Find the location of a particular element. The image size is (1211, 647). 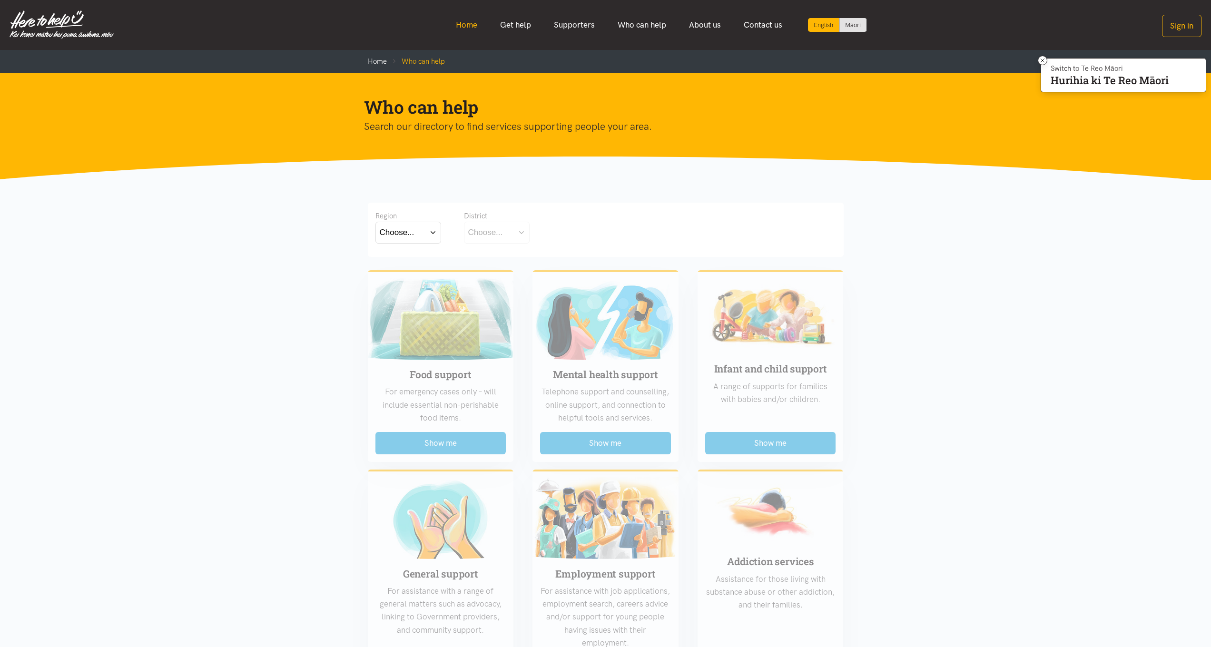

div: Region is located at coordinates (408, 216).